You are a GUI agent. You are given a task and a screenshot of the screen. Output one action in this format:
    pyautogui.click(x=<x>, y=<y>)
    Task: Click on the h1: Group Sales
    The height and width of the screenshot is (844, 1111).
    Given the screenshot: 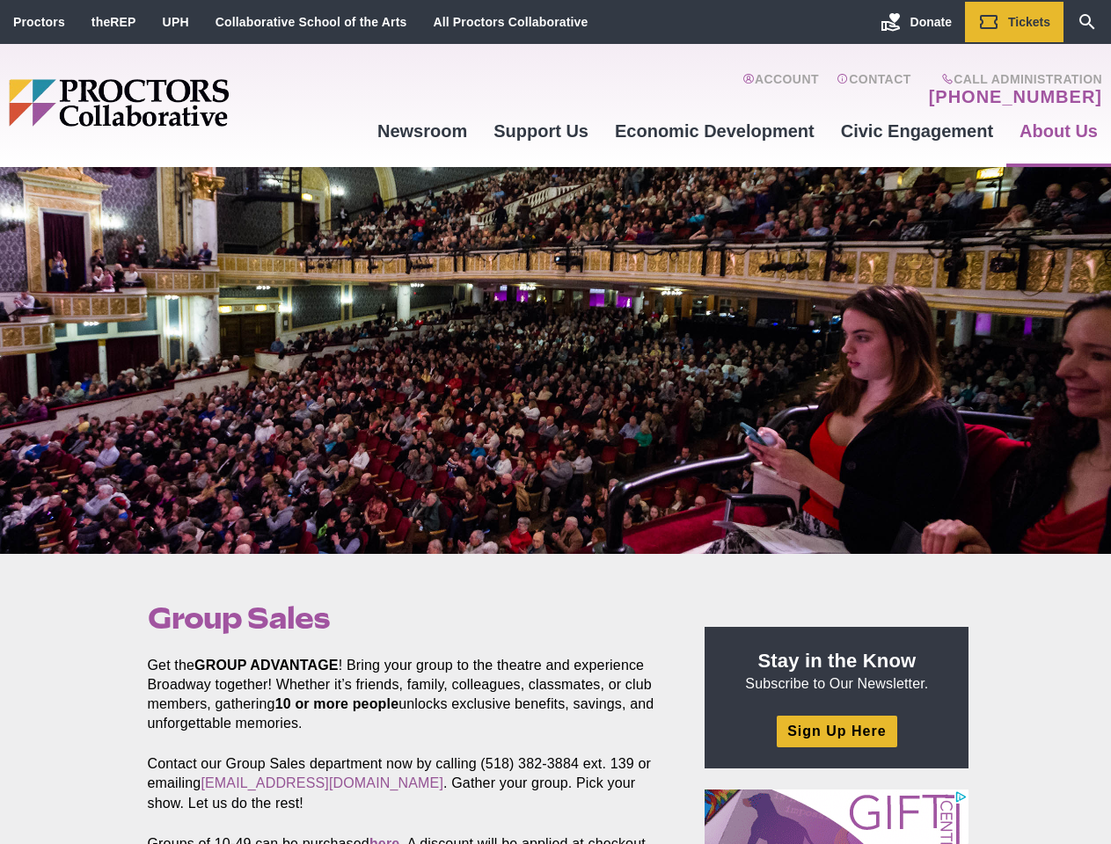 What is the action you would take?
    pyautogui.click(x=406, y=618)
    